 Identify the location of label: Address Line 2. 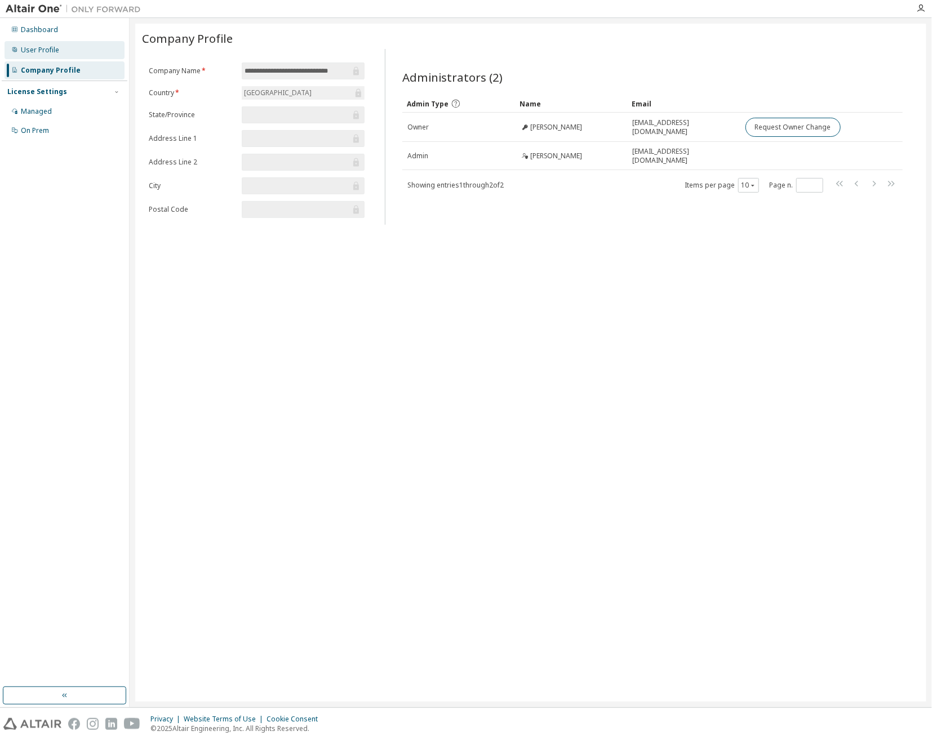
(191, 162).